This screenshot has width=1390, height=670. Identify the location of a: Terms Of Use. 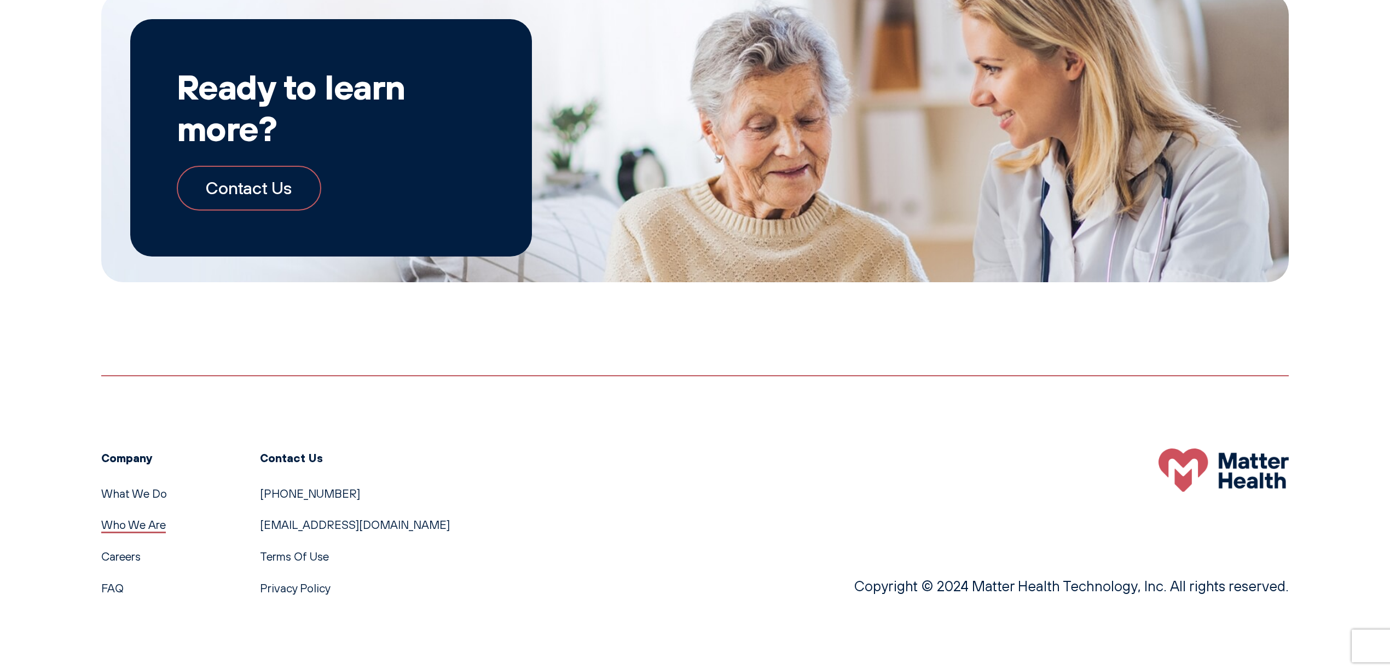
(294, 556).